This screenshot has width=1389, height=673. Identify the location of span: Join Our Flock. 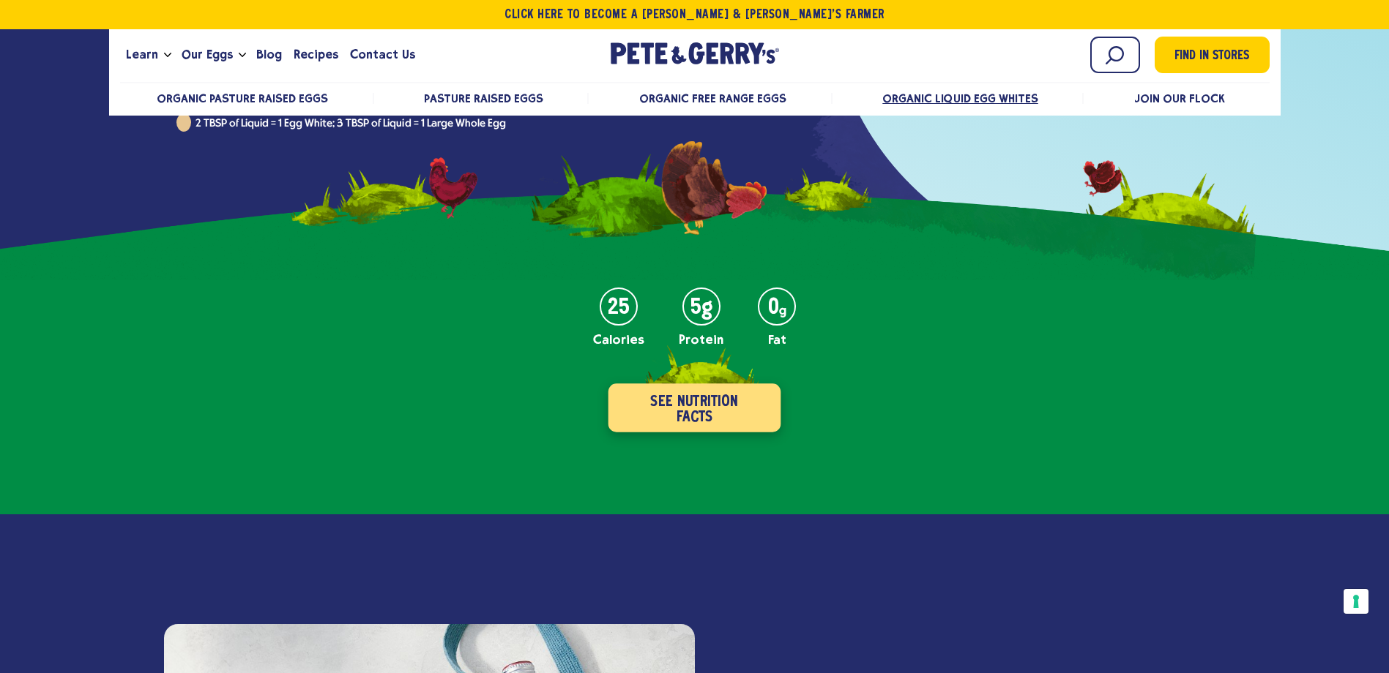
(1179, 98).